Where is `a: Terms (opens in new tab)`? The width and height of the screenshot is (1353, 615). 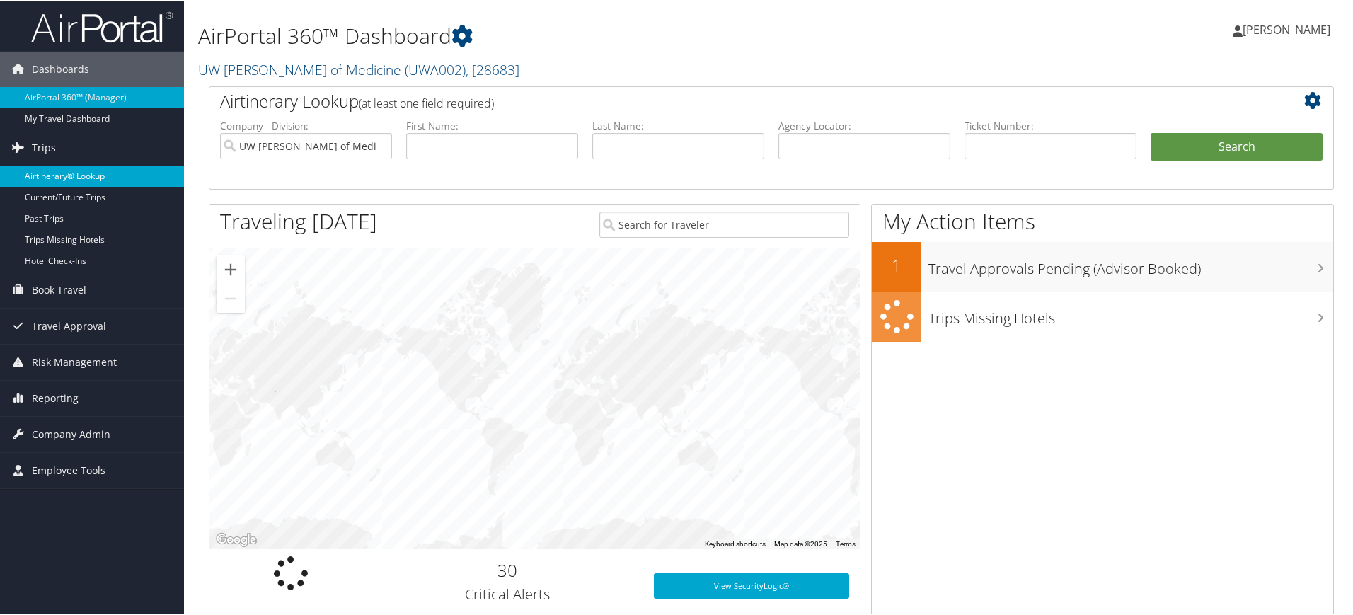
a: Terms (opens in new tab) is located at coordinates (846, 542).